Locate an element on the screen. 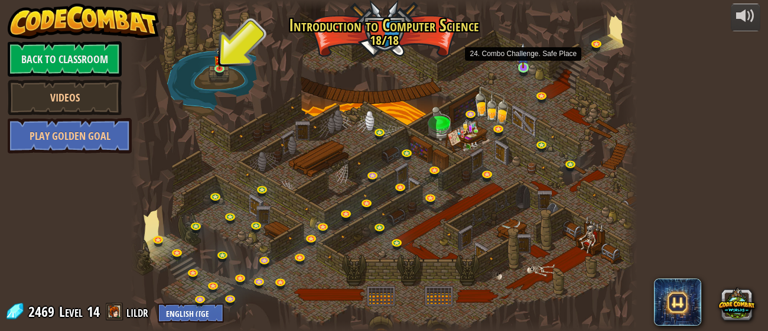  a: Videos is located at coordinates (64, 97).